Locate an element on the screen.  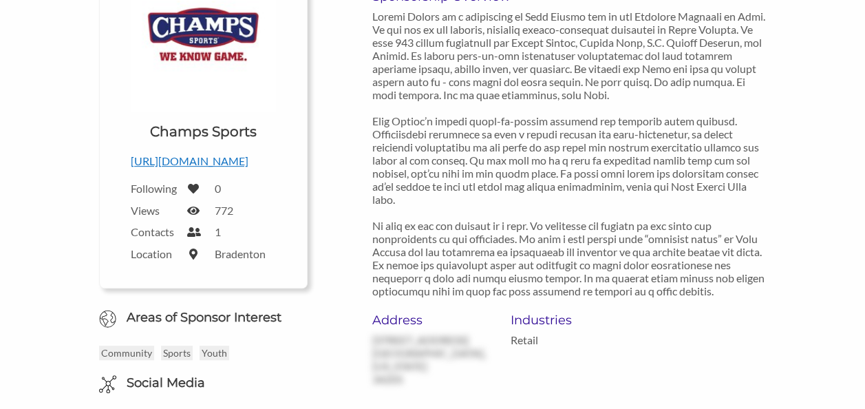
h6: Social Media is located at coordinates (166, 383).